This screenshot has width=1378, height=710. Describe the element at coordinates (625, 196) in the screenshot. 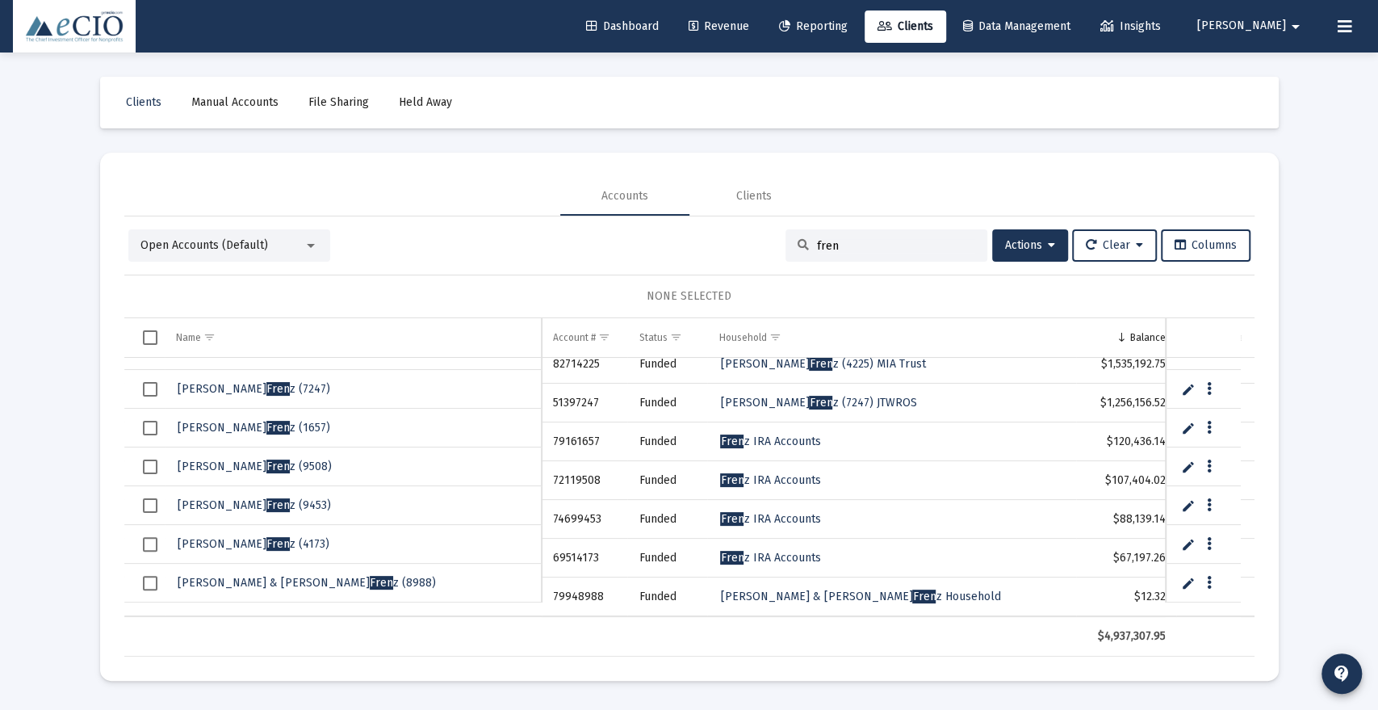

I see `div: Accounts` at that location.